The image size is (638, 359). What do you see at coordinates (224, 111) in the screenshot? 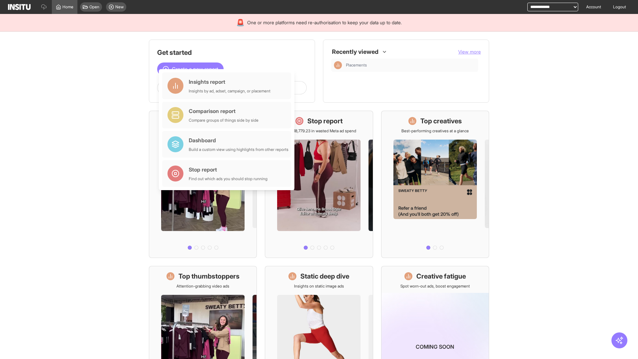
I see `div: Comparison report` at bounding box center [224, 111].